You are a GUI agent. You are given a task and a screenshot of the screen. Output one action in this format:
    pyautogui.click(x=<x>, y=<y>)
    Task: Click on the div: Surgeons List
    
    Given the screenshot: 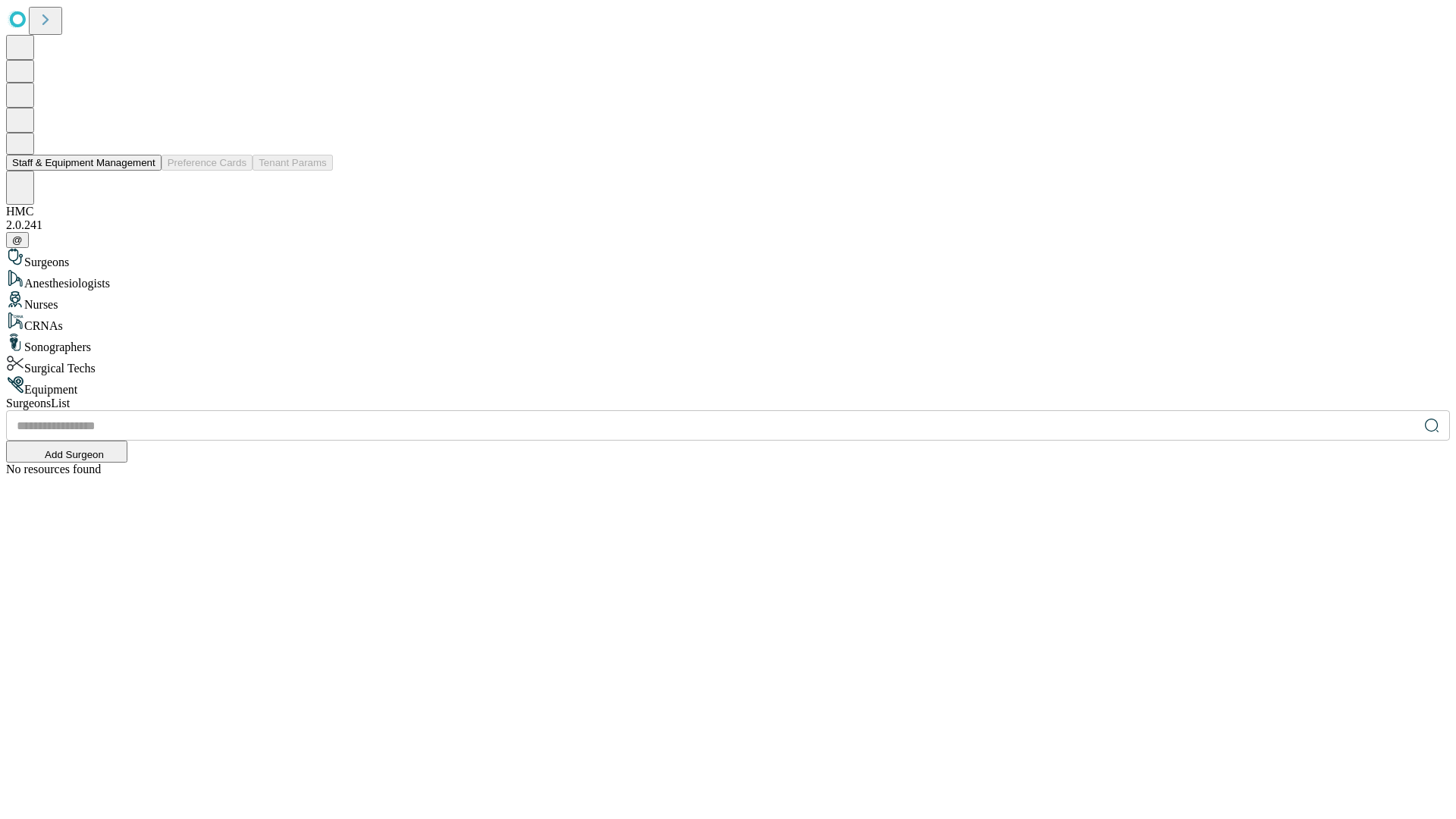 What is the action you would take?
    pyautogui.click(x=728, y=403)
    